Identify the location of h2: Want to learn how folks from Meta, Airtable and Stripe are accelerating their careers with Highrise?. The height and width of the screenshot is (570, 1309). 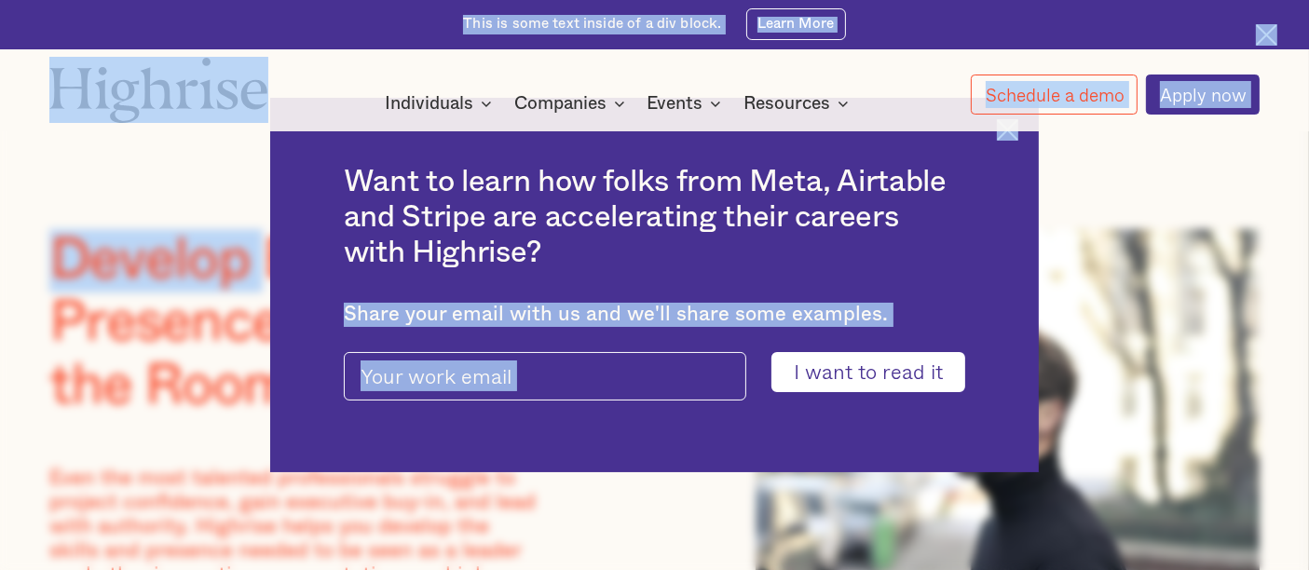
(654, 217).